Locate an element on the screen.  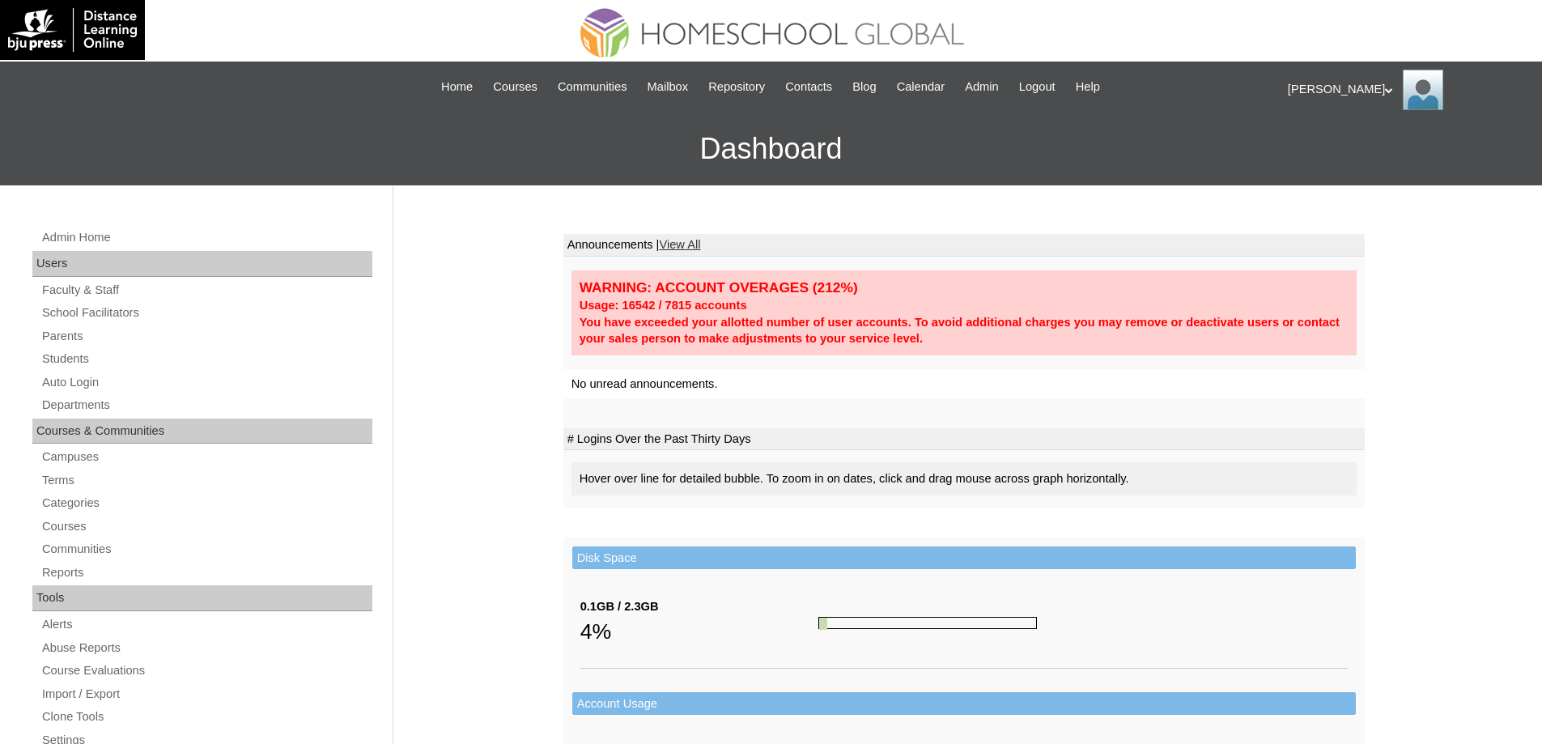
div: Hover over line for detailed bubble. To zoom in on dates, click and drag mouse across graph horiz... is located at coordinates (964, 478).